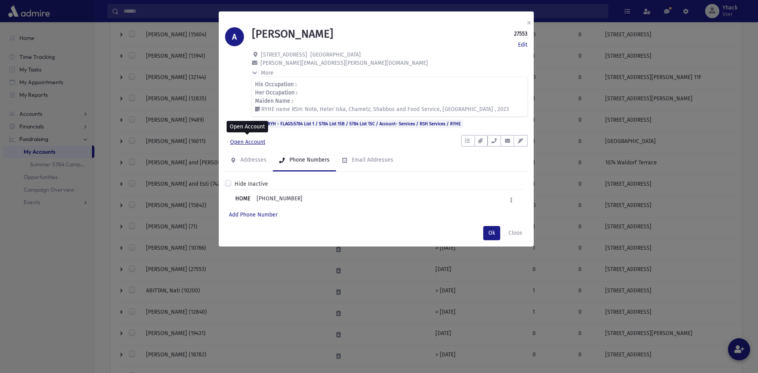 Image resolution: width=758 pixels, height=373 pixels. I want to click on a: Email Addresses, so click(367, 160).